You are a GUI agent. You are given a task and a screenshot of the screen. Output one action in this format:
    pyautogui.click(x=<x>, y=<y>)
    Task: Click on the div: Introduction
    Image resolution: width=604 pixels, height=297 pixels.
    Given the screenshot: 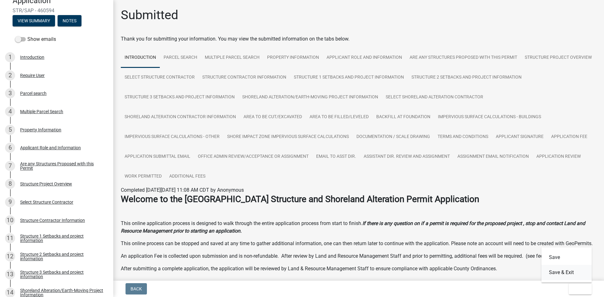 What is the action you would take?
    pyautogui.click(x=32, y=57)
    